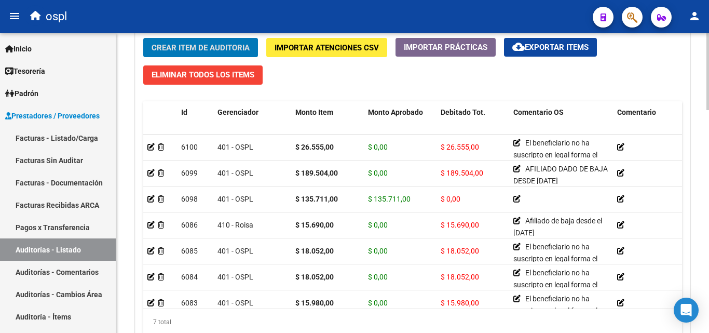  What do you see at coordinates (473, 124) in the screenshot?
I see `datatable-header-cell: Debitado Tot.` at bounding box center [473, 124].